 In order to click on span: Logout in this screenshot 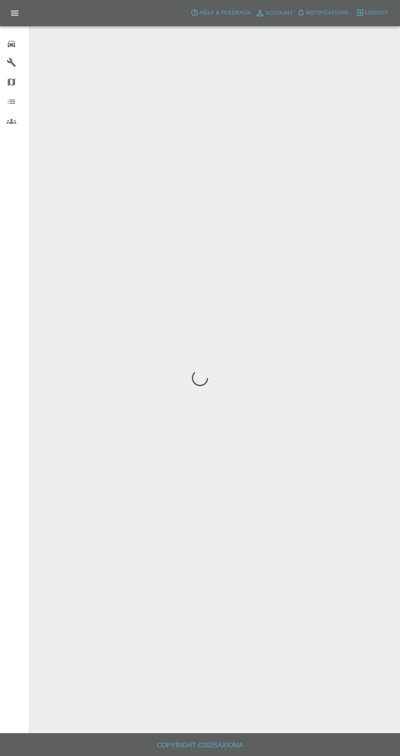, I will do `click(376, 13)`.